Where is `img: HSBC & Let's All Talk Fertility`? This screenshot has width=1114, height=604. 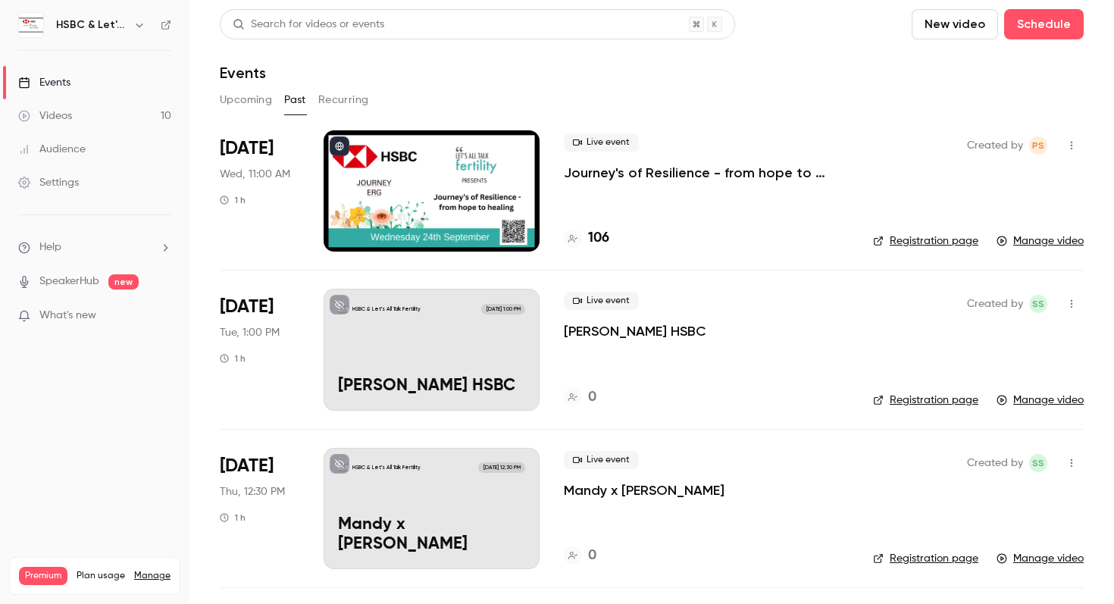 img: HSBC & Let's All Talk Fertility is located at coordinates (31, 25).